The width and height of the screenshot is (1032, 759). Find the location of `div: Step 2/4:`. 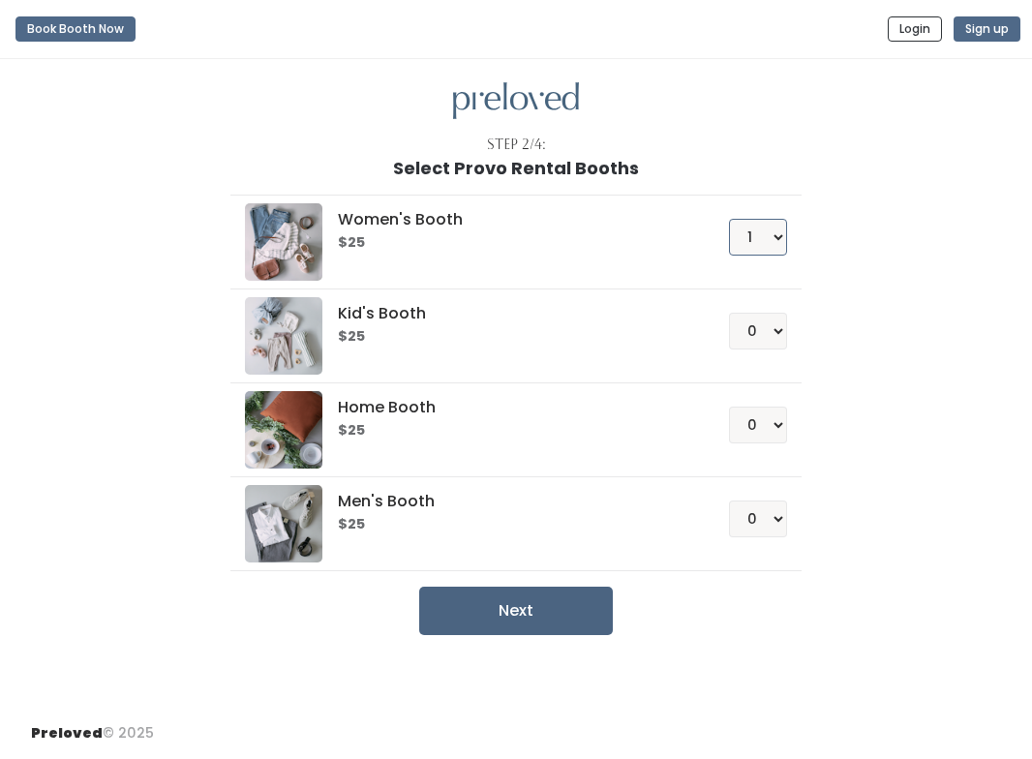

div: Step 2/4: is located at coordinates (516, 144).